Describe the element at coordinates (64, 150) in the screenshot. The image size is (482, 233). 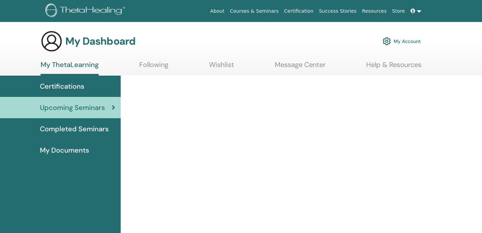
I see `span: My Documents` at that location.